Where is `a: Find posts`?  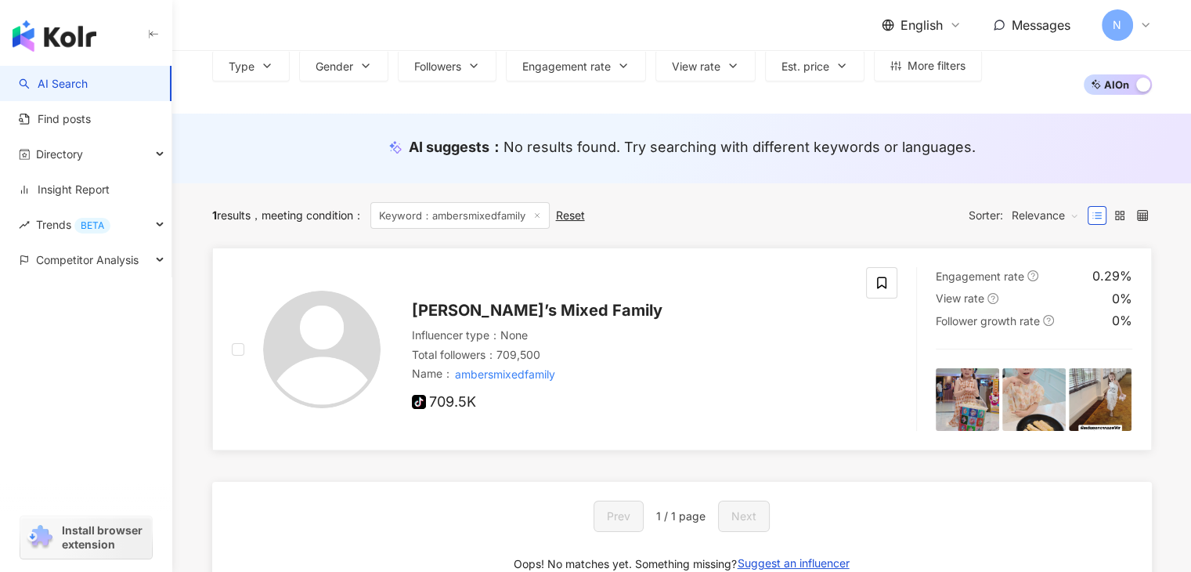 a: Find posts is located at coordinates (55, 119).